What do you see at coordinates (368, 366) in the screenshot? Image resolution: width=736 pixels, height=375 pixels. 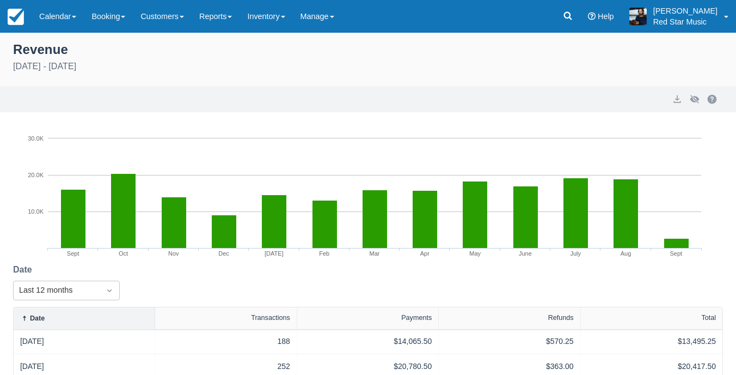 I see `div: $20,780.50` at bounding box center [368, 366].